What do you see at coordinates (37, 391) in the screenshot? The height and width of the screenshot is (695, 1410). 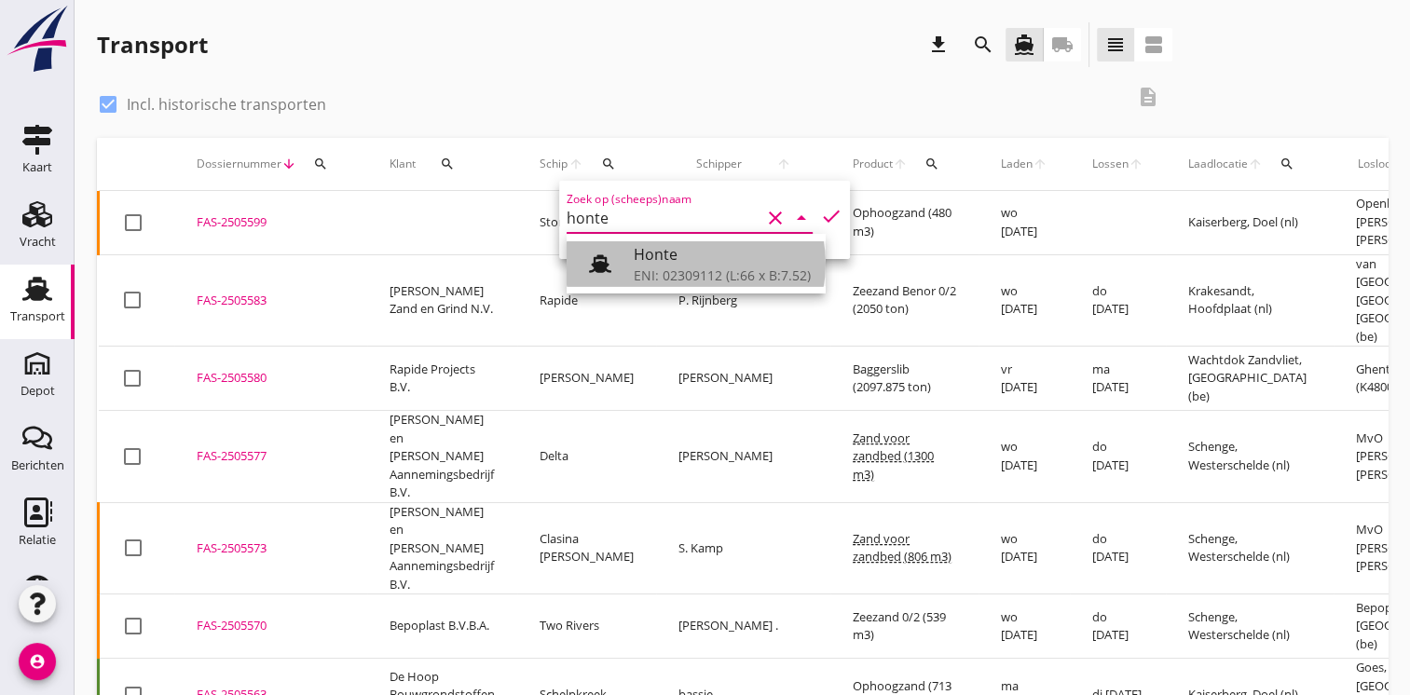 I see `div: Depot` at bounding box center [37, 391].